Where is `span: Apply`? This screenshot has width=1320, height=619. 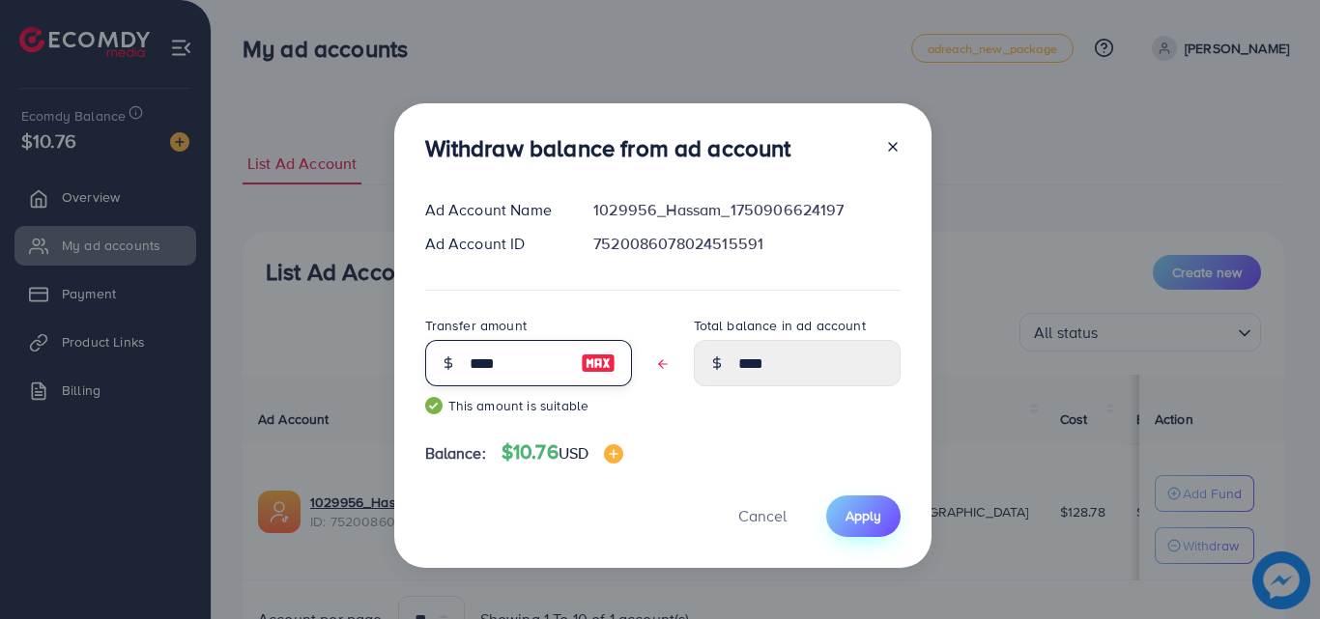
span: Apply is located at coordinates (863, 516).